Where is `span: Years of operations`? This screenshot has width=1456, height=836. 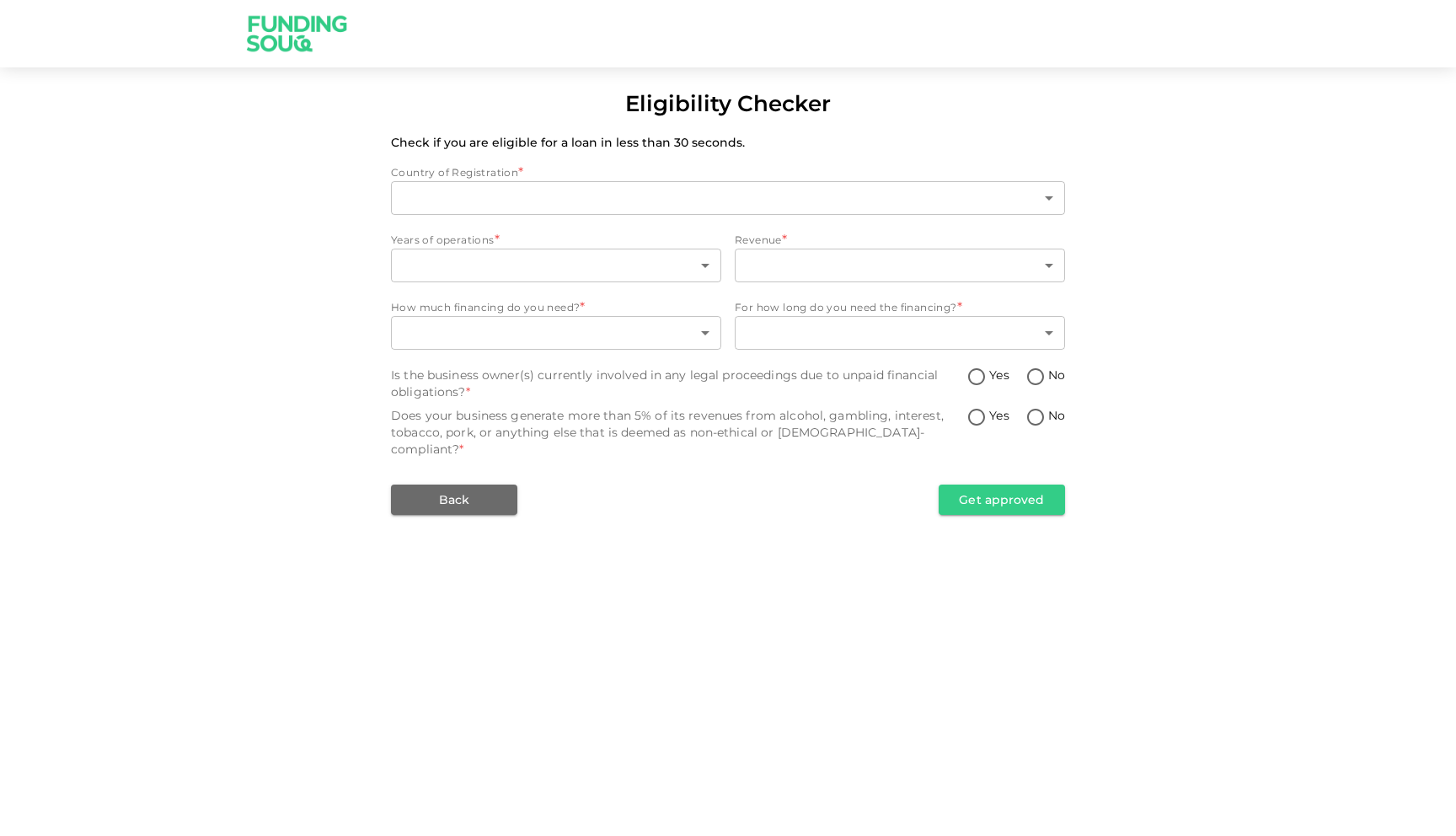
span: Years of operations is located at coordinates (443, 239).